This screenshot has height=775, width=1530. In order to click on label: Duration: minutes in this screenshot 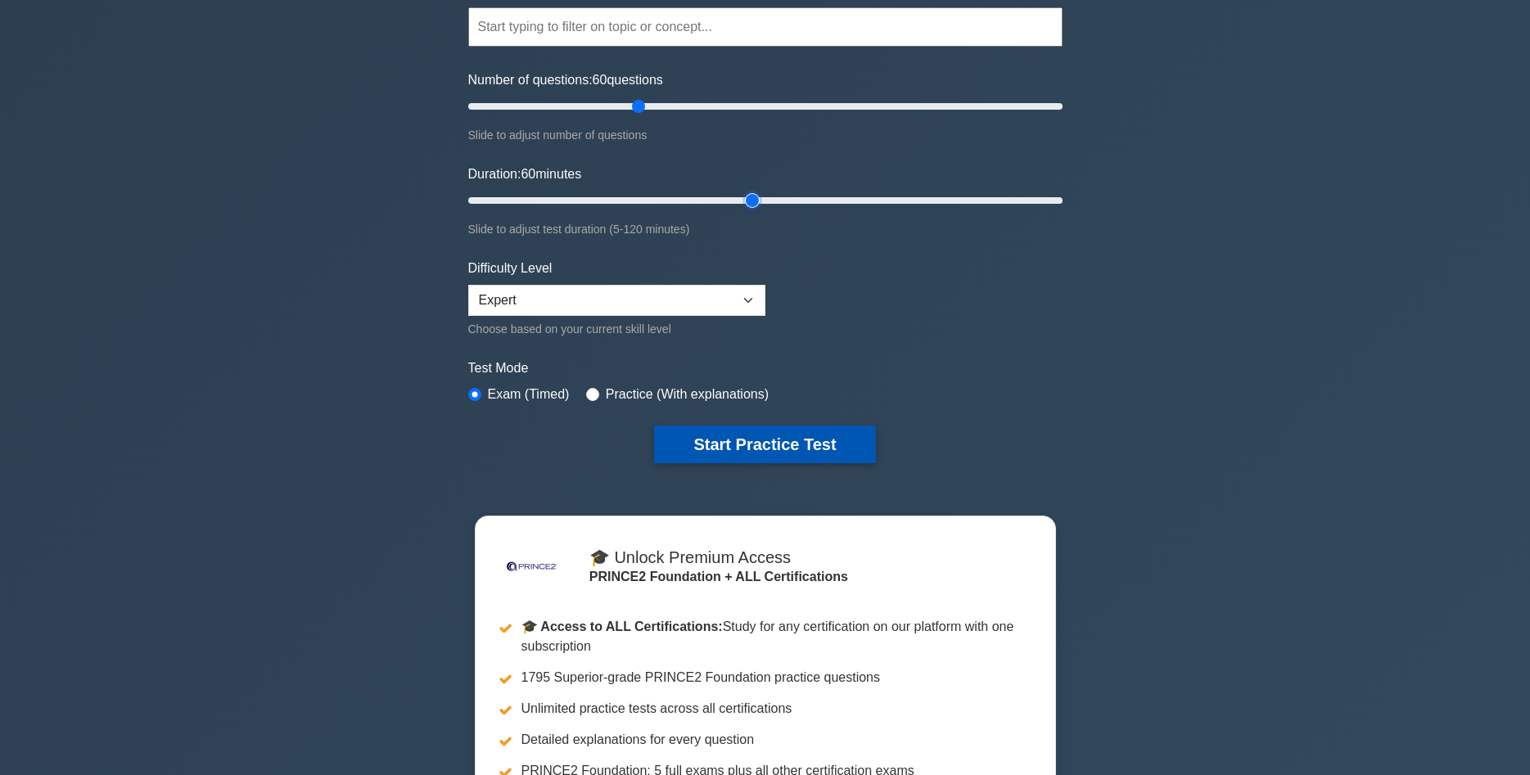, I will do `click(525, 174)`.